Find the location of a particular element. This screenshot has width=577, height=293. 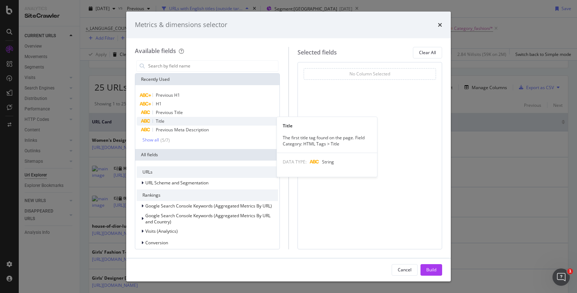

div: Available fields is located at coordinates (155, 51).